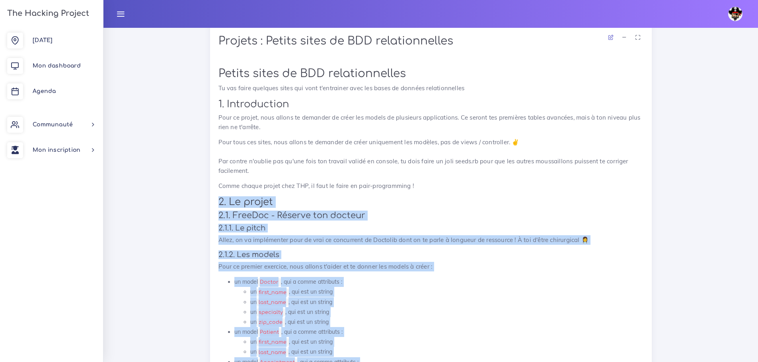 This screenshot has width=758, height=362. What do you see at coordinates (431, 123) in the screenshot?
I see `p: Pour ce projet, nous allons te demander de créer les models de plusieurs applications. Ce seront ...` at bounding box center [431, 123].